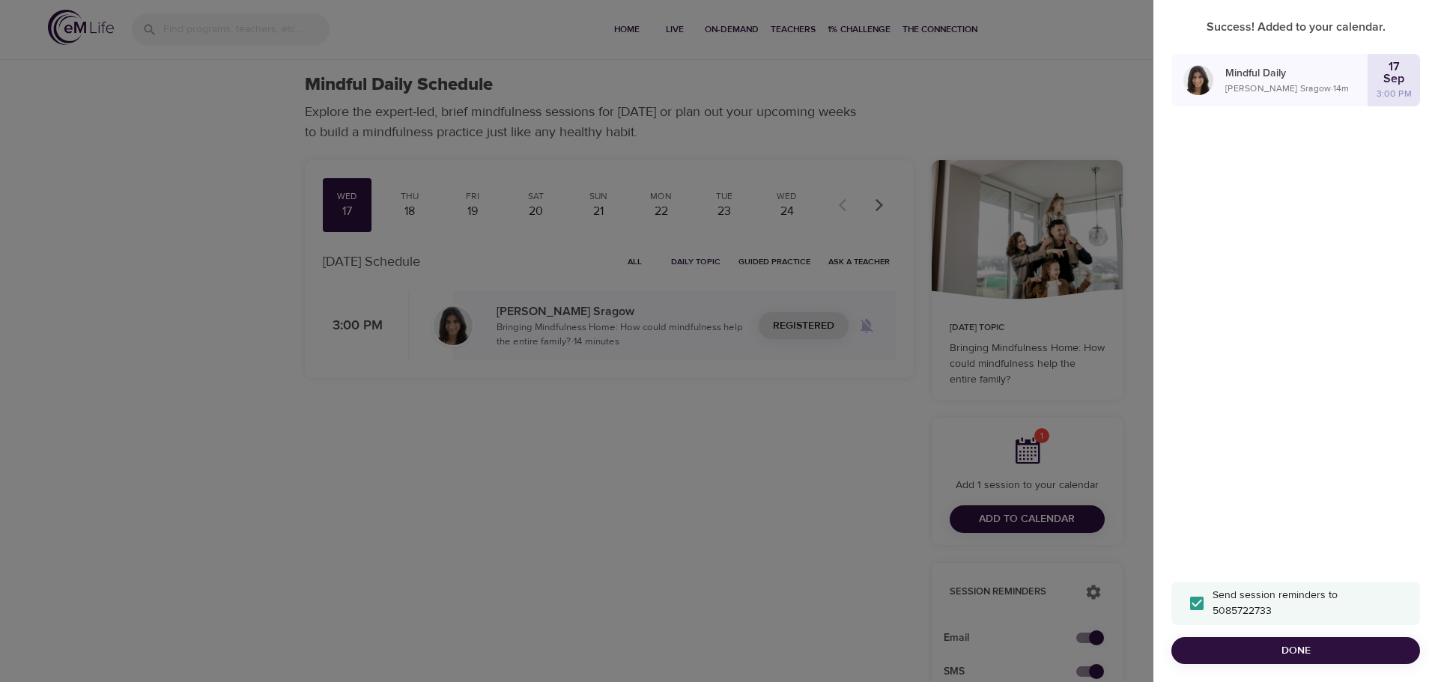 Image resolution: width=1438 pixels, height=682 pixels. Describe the element at coordinates (1198, 80) in the screenshot. I see `img: Lara_Sragow-min.jpg` at that location.